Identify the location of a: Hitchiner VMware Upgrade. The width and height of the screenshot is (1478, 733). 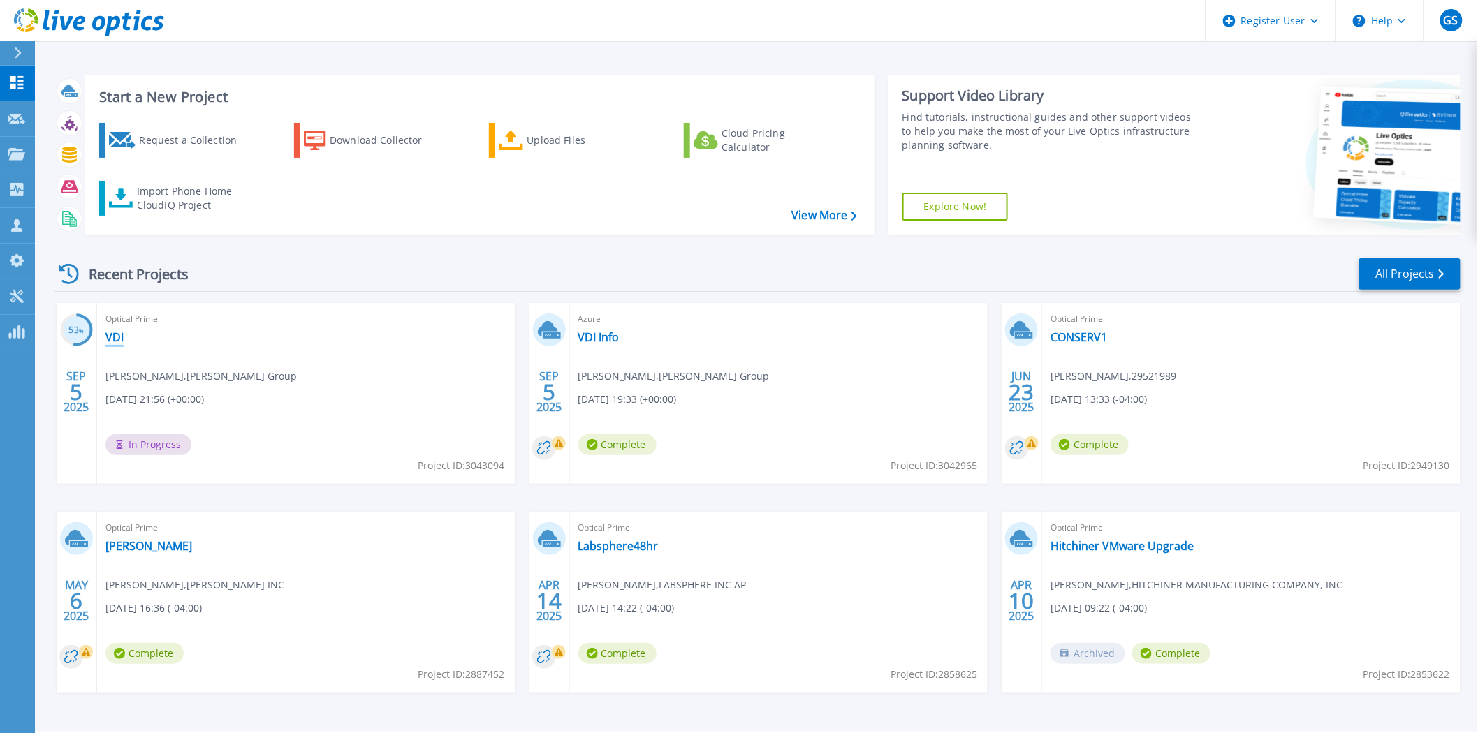
(1121, 546).